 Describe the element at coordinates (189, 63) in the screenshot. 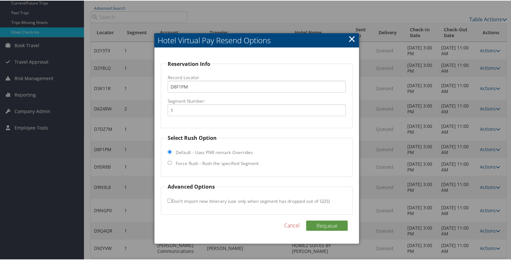

I see `legend: Reservation Info` at that location.